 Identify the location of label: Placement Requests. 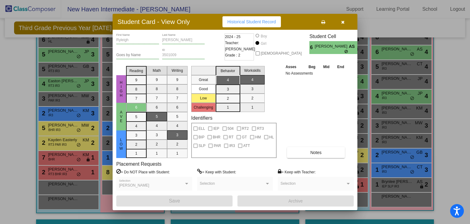
(139, 164).